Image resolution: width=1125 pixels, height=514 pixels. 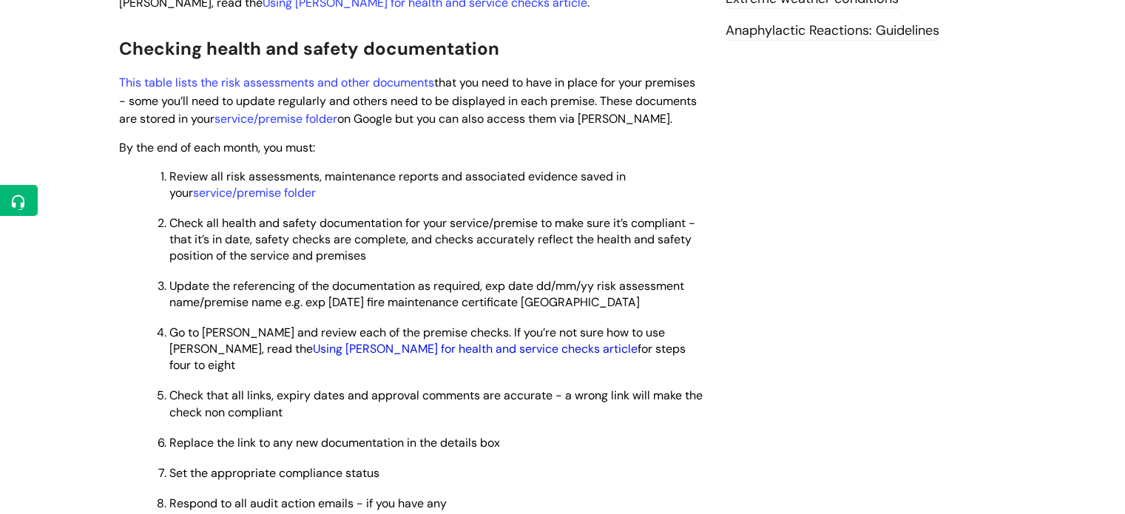 What do you see at coordinates (432, 239) in the screenshot?
I see `span: Check all health and safety documentation for your service/premise to make sure it’s compliant - ...` at bounding box center [432, 239].